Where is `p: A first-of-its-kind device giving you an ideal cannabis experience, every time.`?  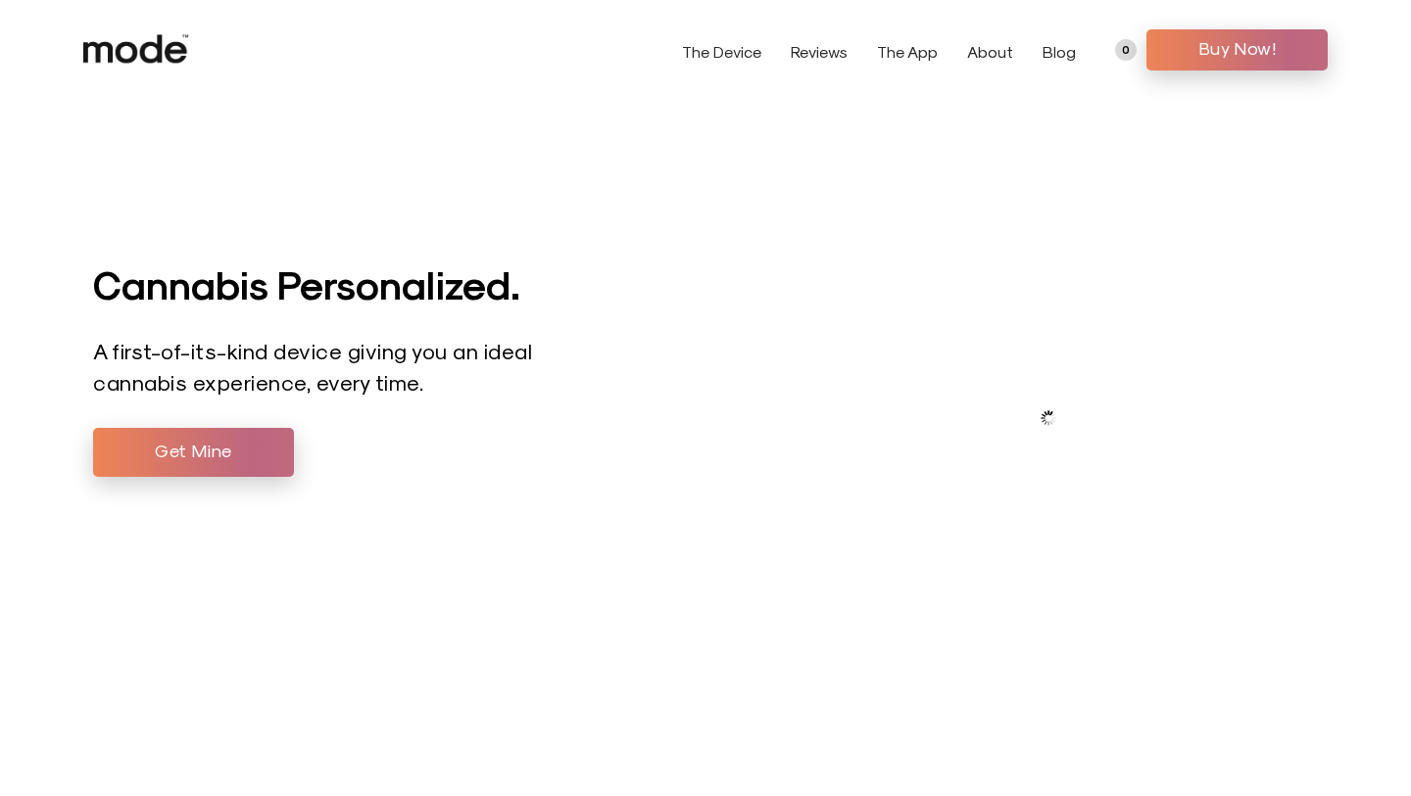 p: A first-of-its-kind device giving you an ideal cannabis experience, every time. is located at coordinates (315, 367).